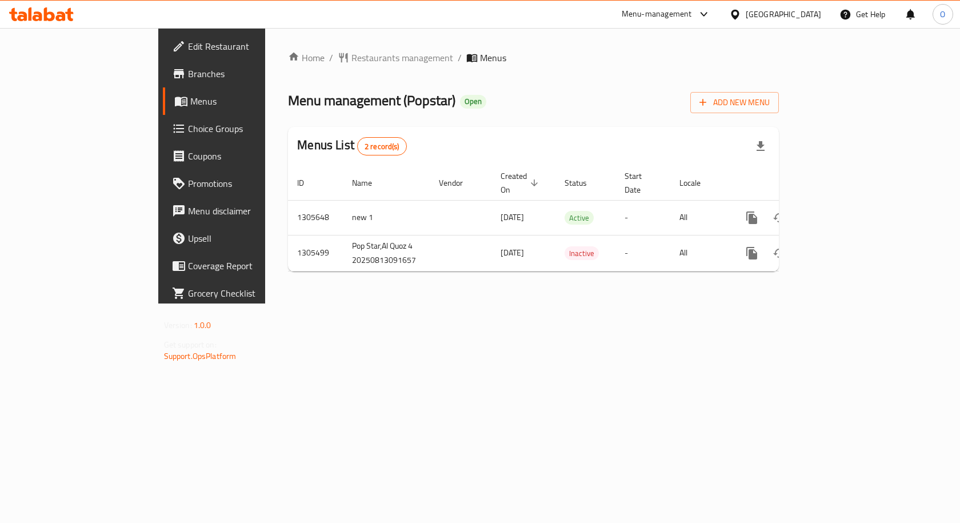 The image size is (960, 523). I want to click on span: Locale, so click(697, 183).